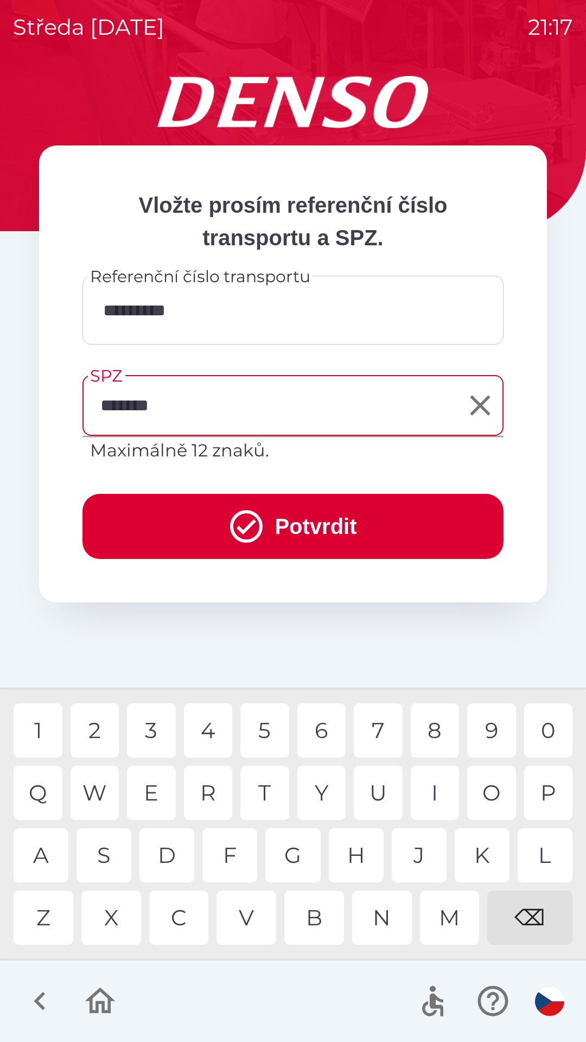 This screenshot has width=586, height=1042. Describe the element at coordinates (200, 276) in the screenshot. I see `label: Referenční číslo transportu` at that location.